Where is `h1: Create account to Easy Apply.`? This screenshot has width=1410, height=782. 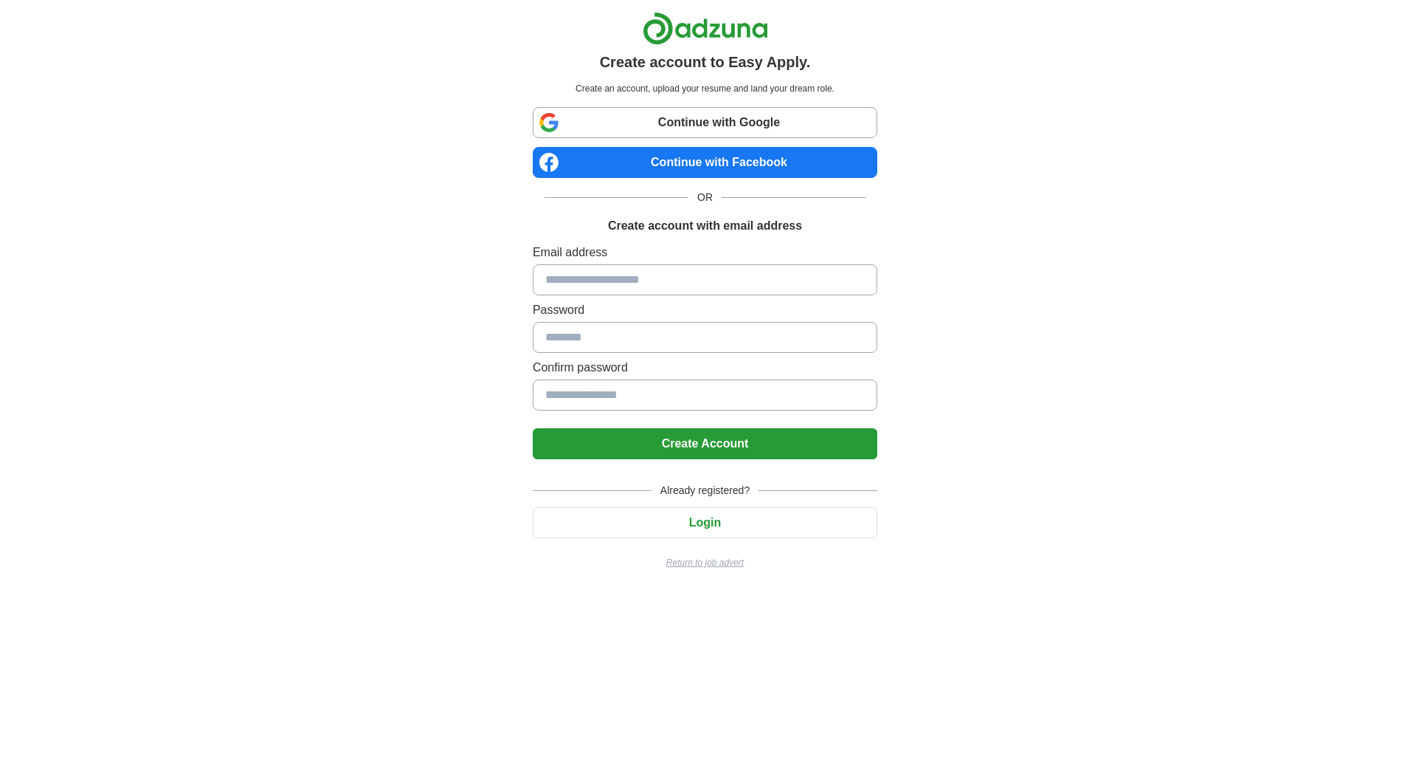 h1: Create account to Easy Apply. is located at coordinates (706, 62).